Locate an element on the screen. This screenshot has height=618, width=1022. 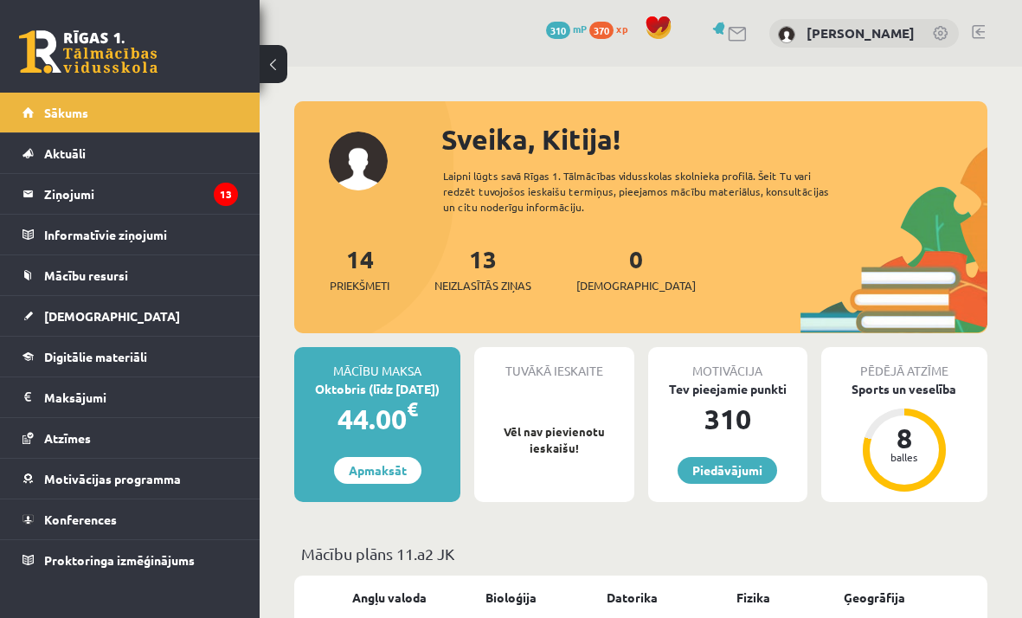
a: 14Priekšmeti is located at coordinates (359, 268).